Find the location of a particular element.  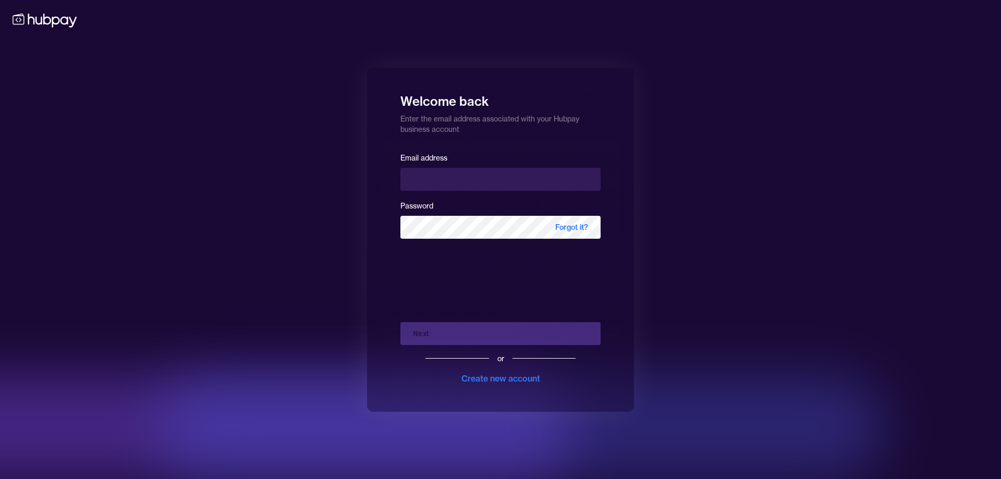

label: Email address is located at coordinates (424, 158).